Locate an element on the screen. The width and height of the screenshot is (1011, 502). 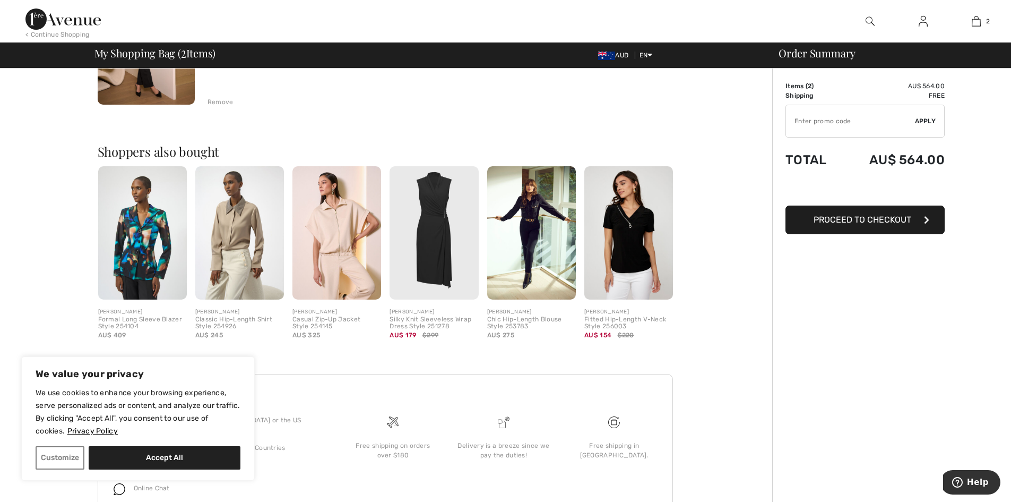
td: Total is located at coordinates (814, 160).